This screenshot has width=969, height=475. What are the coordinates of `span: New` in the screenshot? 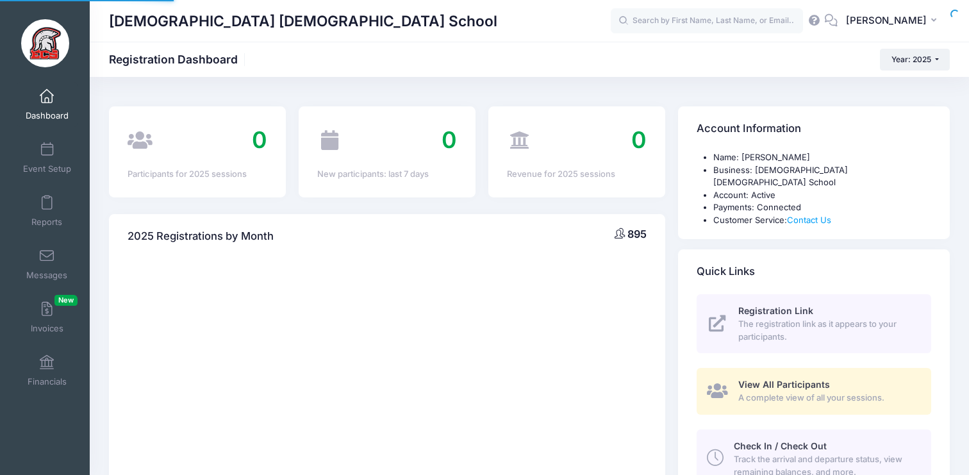 It's located at (66, 300).